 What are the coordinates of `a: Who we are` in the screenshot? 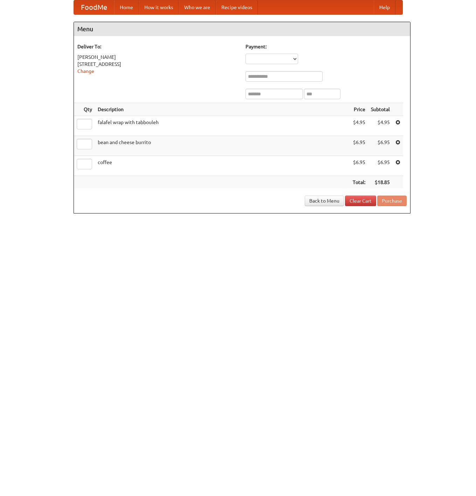 It's located at (197, 7).